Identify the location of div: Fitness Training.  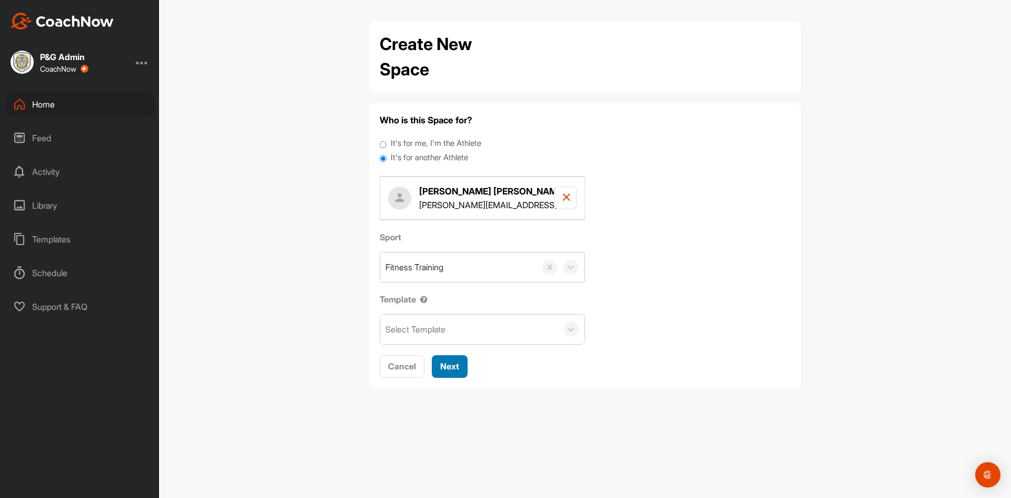
(414, 267).